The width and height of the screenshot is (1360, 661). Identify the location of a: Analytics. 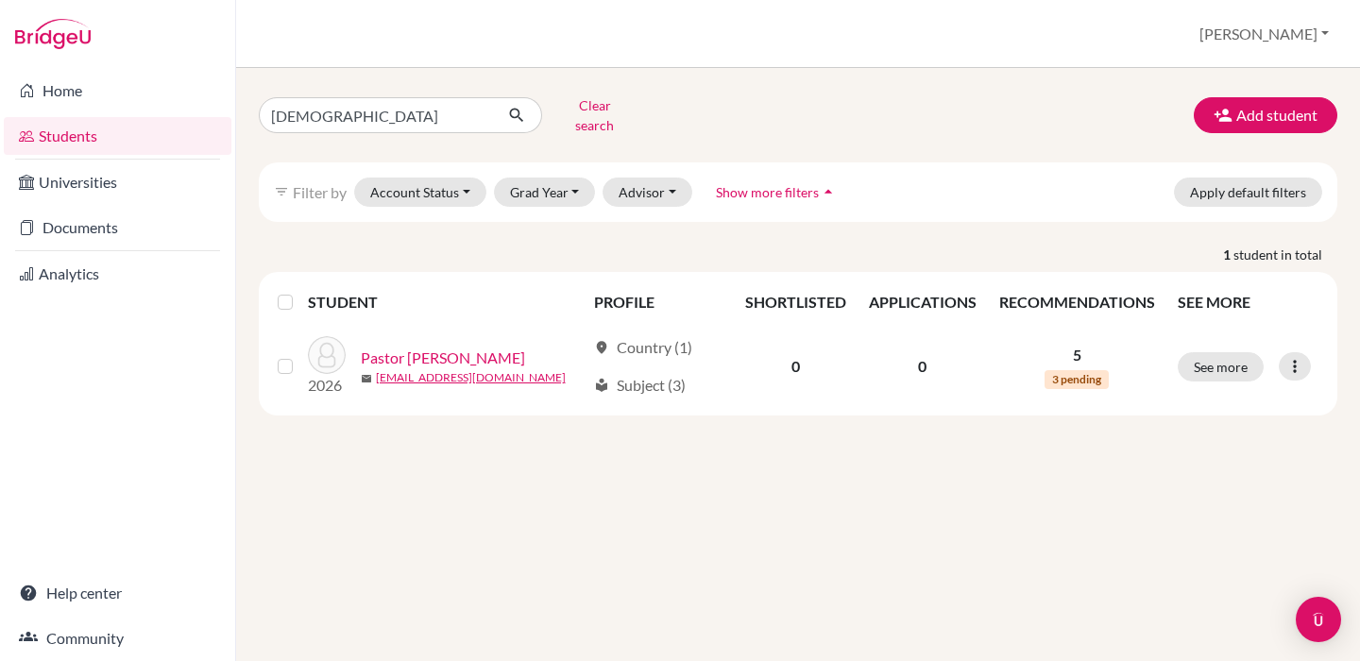
(117, 274).